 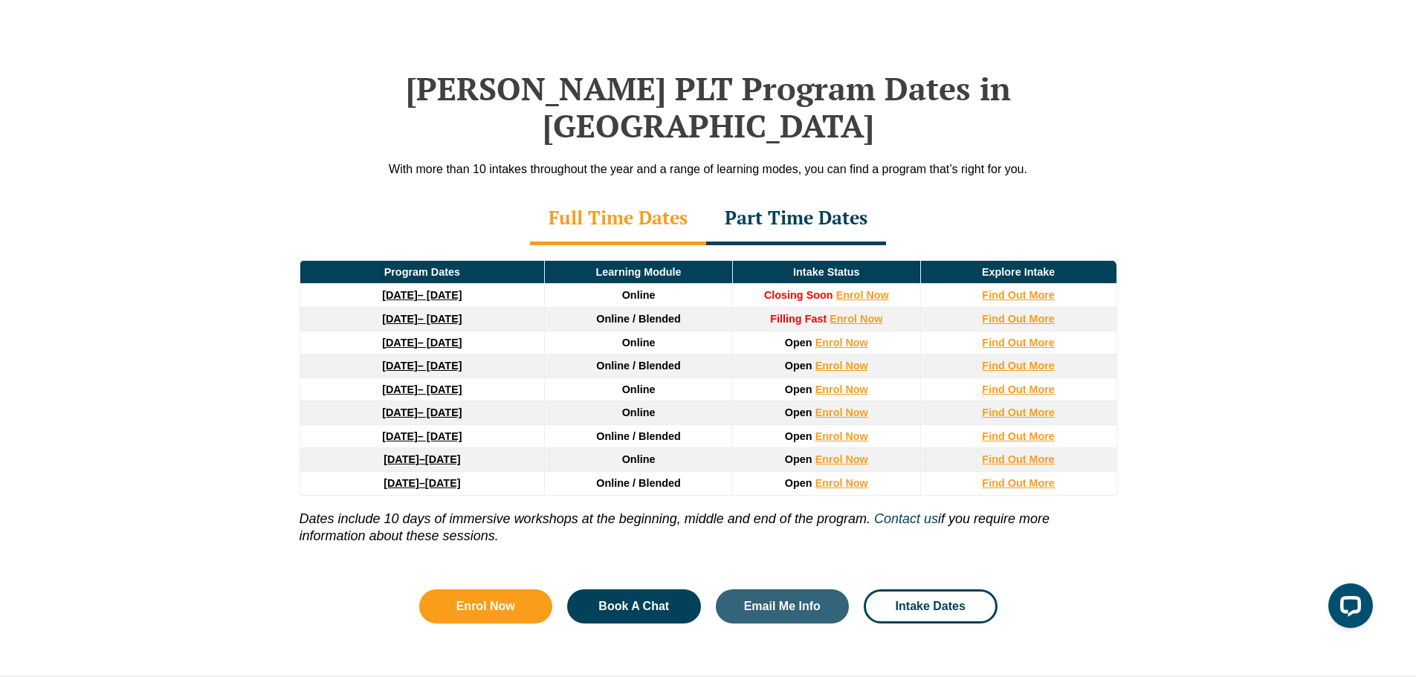 What do you see at coordinates (585, 519) in the screenshot?
I see `i: Dates include 10 days of immersive workshops at the beginning, middle and end of the program.` at bounding box center [585, 519].